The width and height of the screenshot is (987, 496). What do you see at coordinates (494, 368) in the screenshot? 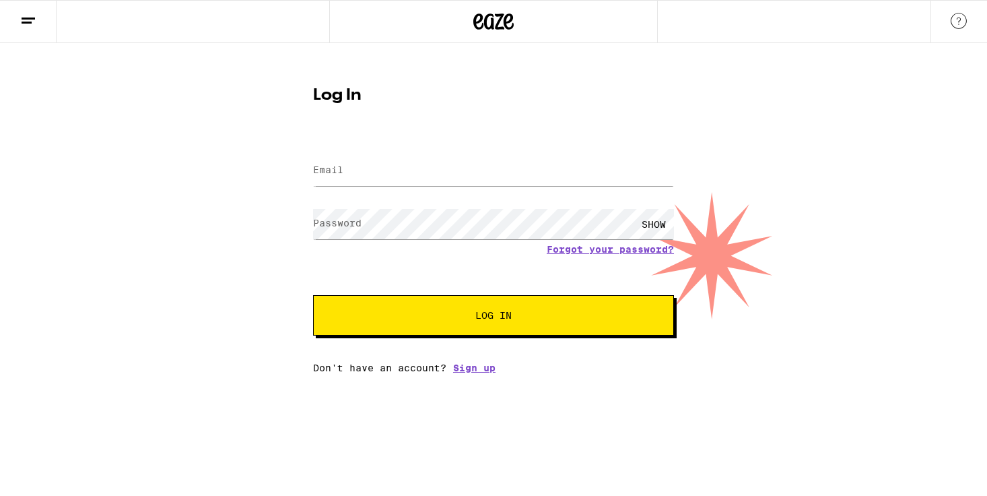
I see `div: Don't have an account?` at bounding box center [494, 368].